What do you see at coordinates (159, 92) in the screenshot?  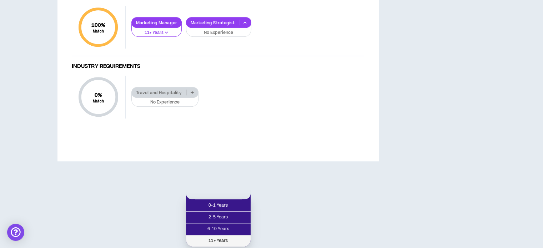 I see `p: Travel and Hospitality` at bounding box center [159, 92].